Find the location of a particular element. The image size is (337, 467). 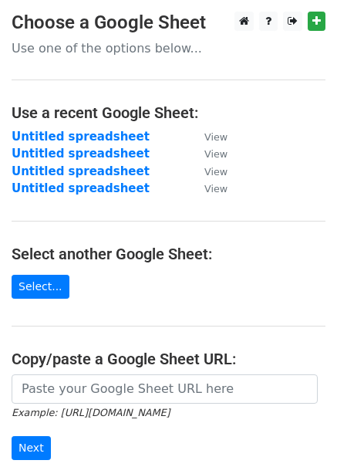

input: Paste your Google Sheet URL here is located at coordinates (164, 389).